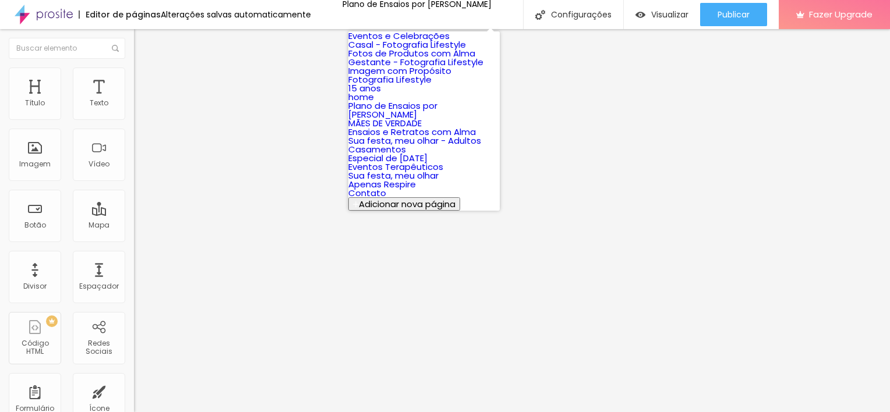 The width and height of the screenshot is (890, 412). What do you see at coordinates (399, 36) in the screenshot?
I see `a: Eventos e Celebrações` at bounding box center [399, 36].